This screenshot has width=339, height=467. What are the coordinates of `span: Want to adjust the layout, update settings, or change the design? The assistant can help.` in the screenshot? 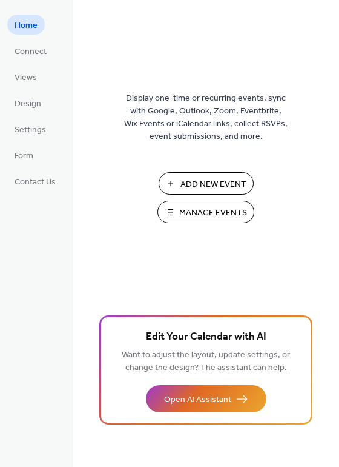 It's located at (206, 361).